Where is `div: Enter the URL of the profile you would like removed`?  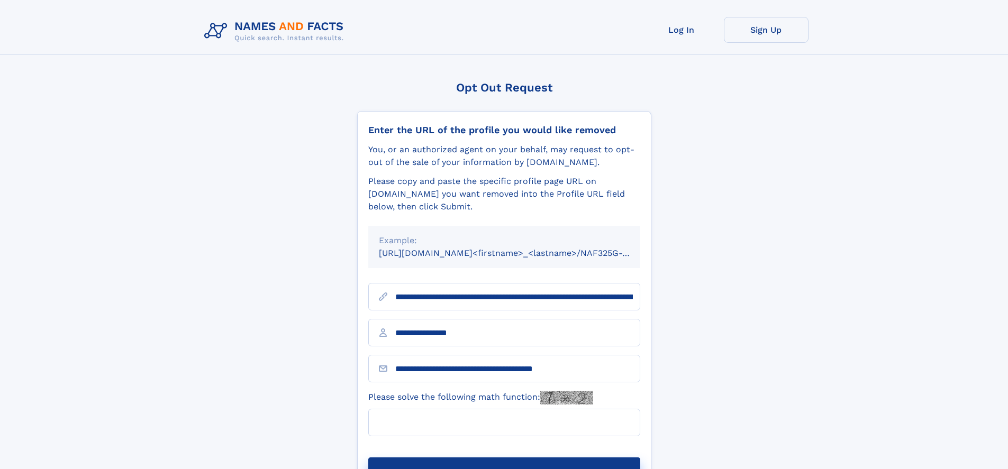 div: Enter the URL of the profile you would like removed is located at coordinates (504, 130).